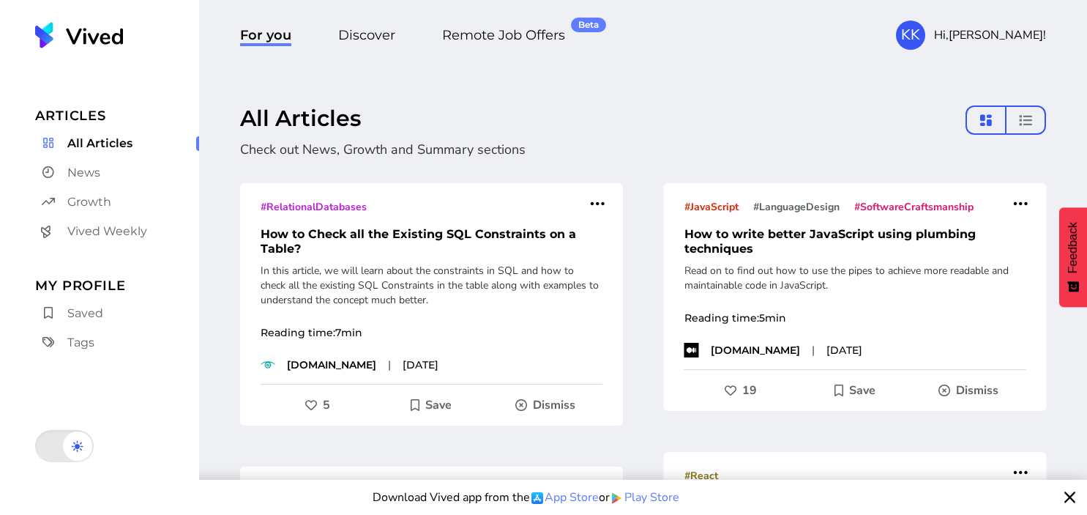 Image resolution: width=1087 pixels, height=515 pixels. I want to click on time: 5 min, so click(772, 318).